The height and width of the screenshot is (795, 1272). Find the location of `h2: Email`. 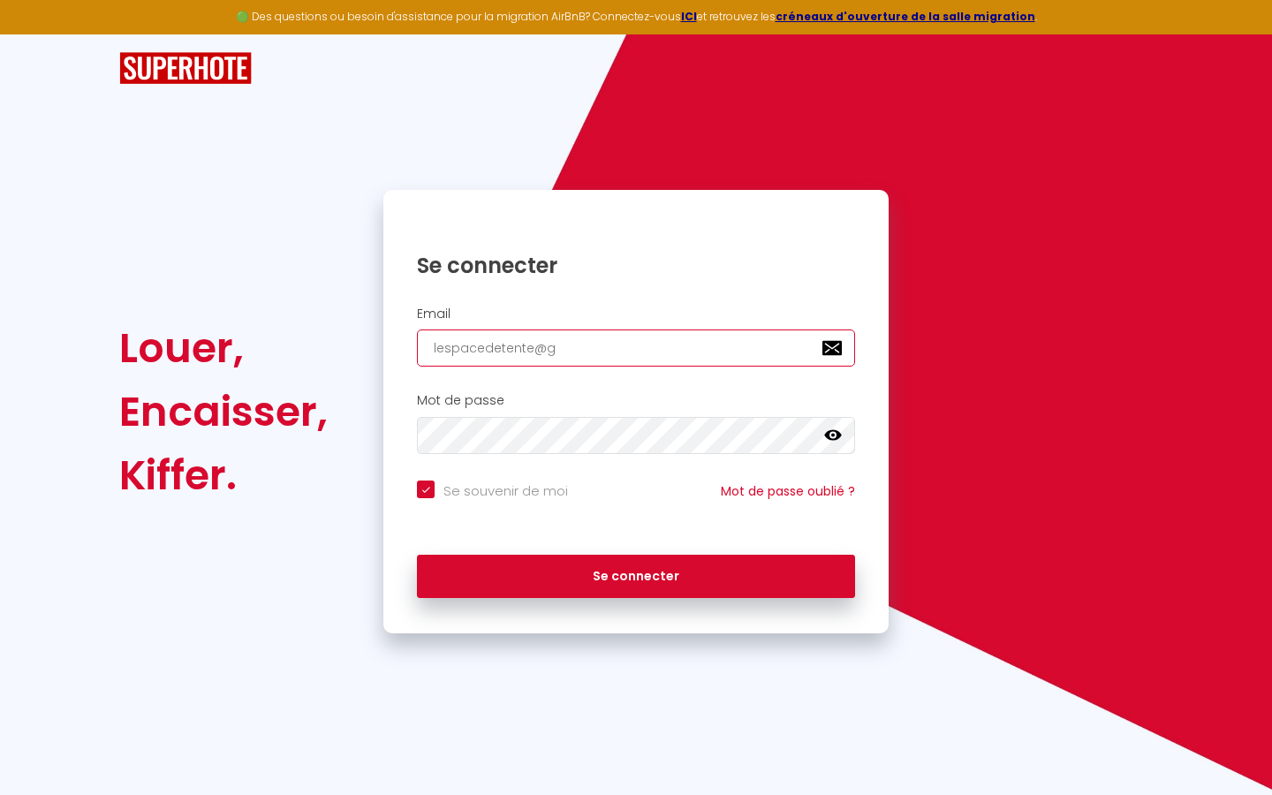

h2: Email is located at coordinates (636, 314).